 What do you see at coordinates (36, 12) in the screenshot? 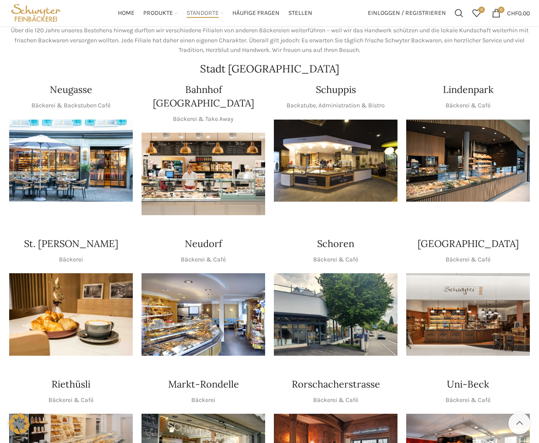
I see `a: Site logo` at bounding box center [36, 12].